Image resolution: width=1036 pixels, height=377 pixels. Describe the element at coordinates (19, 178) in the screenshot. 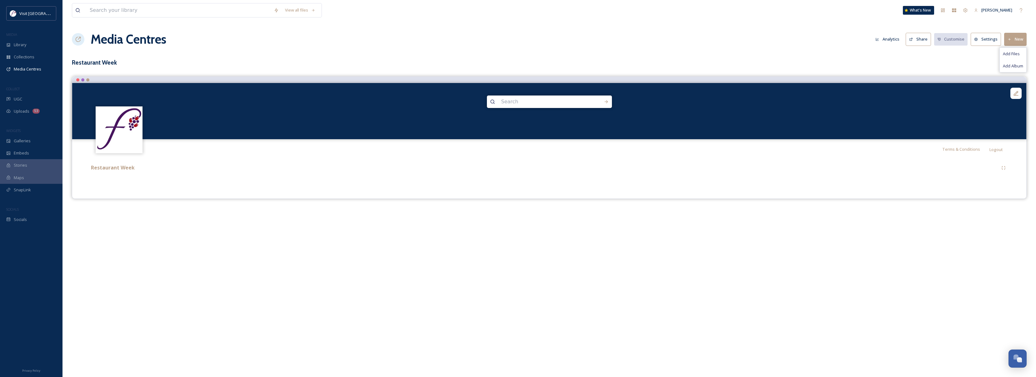

I see `span: Maps` at that location.